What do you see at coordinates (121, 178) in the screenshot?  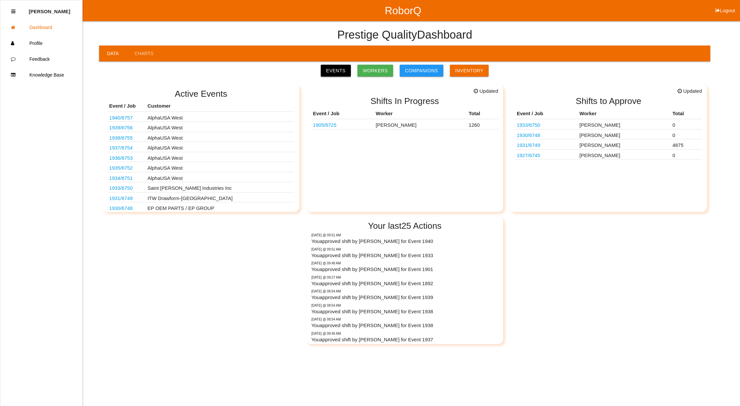 I see `a: 1934/6751` at bounding box center [121, 178].